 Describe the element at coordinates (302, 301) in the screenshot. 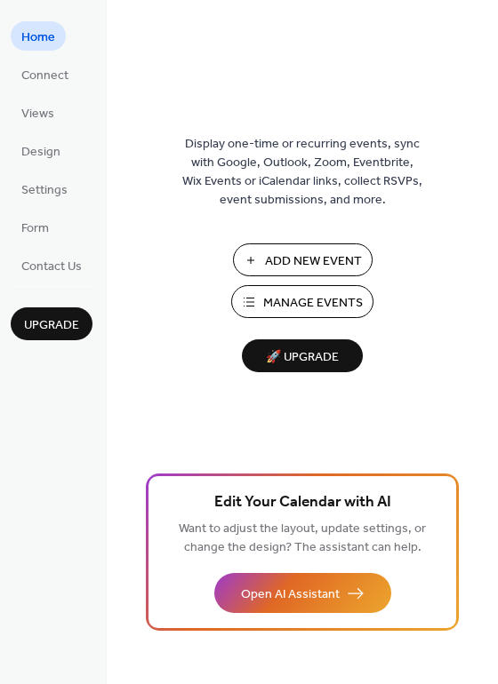

I see `button: Manage Events` at that location.